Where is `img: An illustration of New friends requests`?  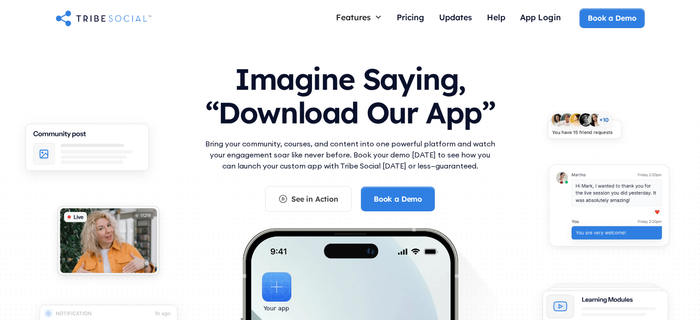
img: An illustration of New friends requests is located at coordinates (585, 128).